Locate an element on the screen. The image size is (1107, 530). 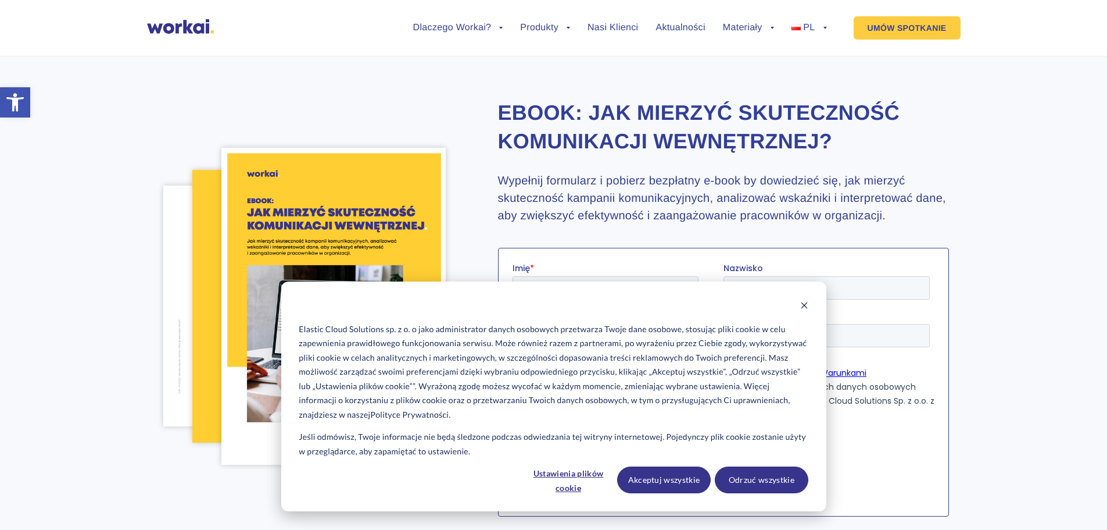
a: Dlaczego Workai? is located at coordinates (458, 28).